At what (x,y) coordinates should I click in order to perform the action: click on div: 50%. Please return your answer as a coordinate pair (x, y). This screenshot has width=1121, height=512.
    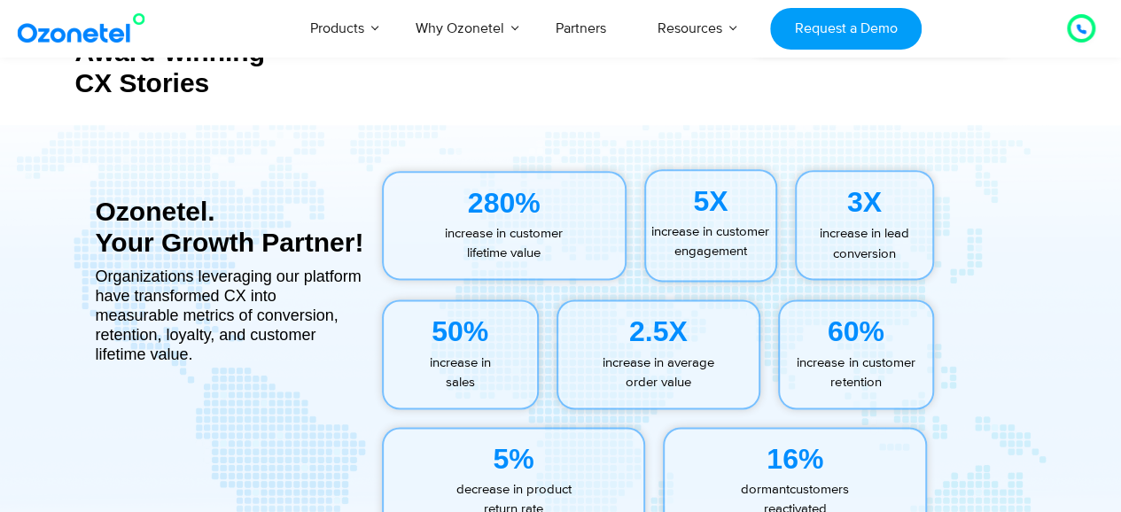
    Looking at the image, I should click on (460, 332).